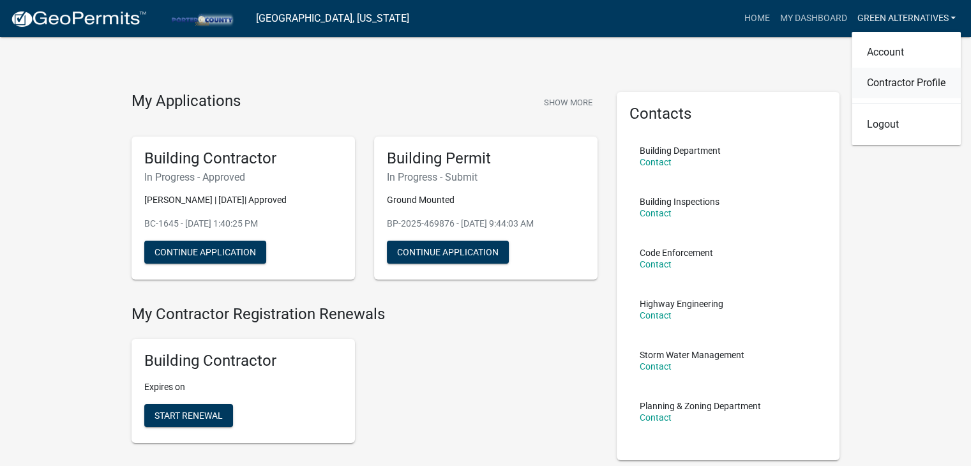 The image size is (971, 466). What do you see at coordinates (186, 101) in the screenshot?
I see `h4: My Applications` at bounding box center [186, 101].